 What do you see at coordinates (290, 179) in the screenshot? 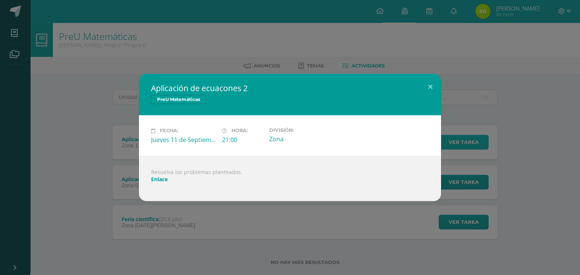
I see `div: Resuelva los problemas planteados.` at bounding box center [290, 179].